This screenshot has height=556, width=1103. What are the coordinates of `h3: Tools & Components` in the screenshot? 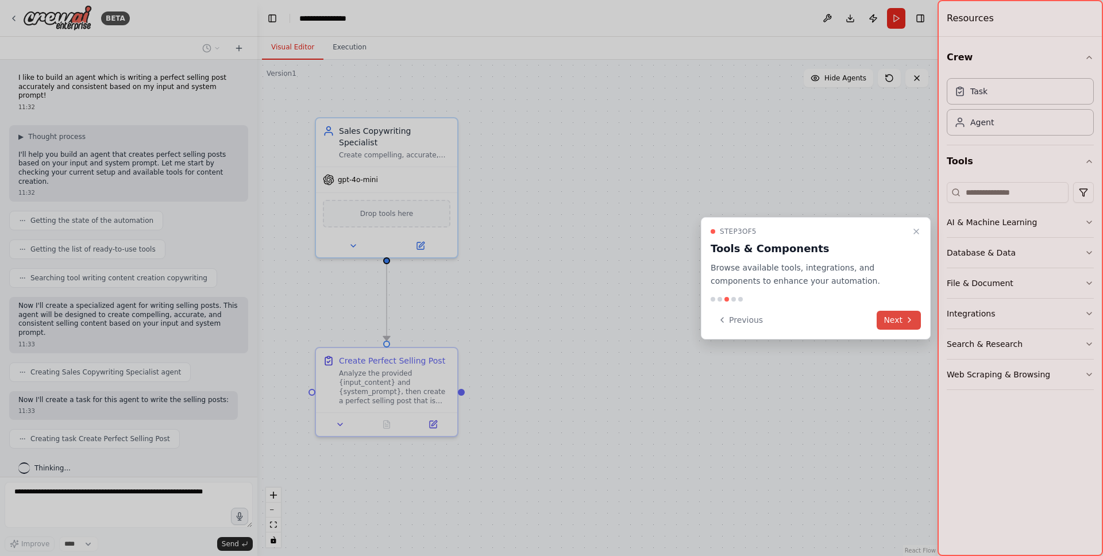 It's located at (809, 249).